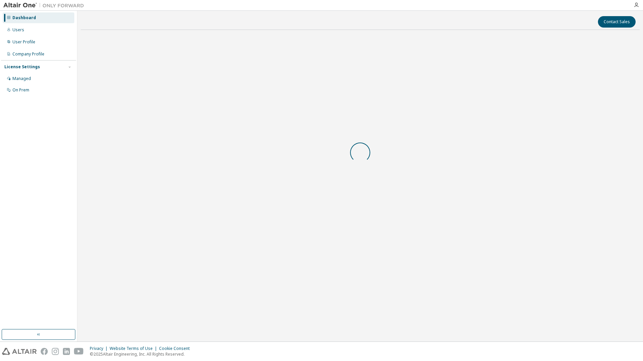  What do you see at coordinates (134, 349) in the screenshot?
I see `div: Website Terms of Use` at bounding box center [134, 349].